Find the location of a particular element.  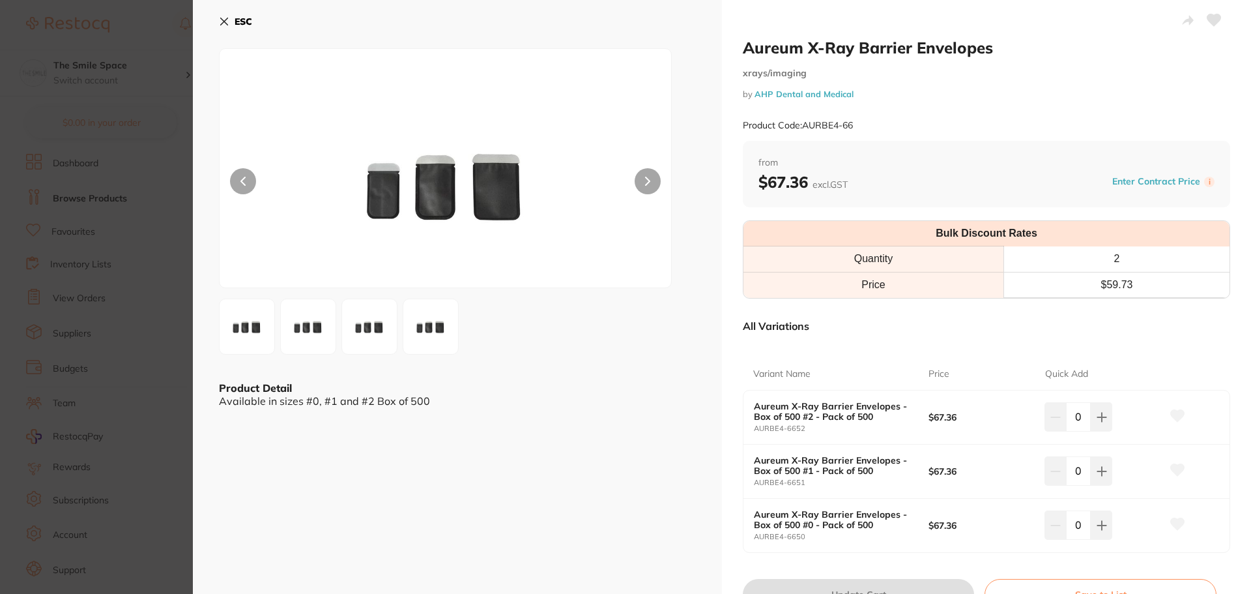

small: Product Code: AURBE4-66 is located at coordinates (797, 125).